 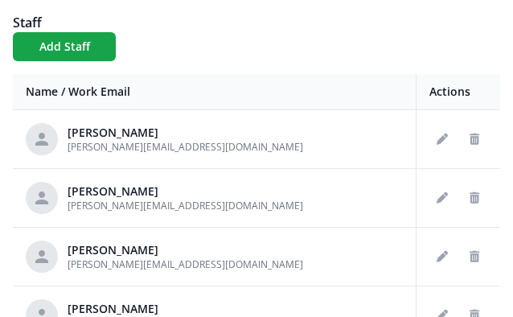 I want to click on button: Add Staff, so click(x=64, y=47).